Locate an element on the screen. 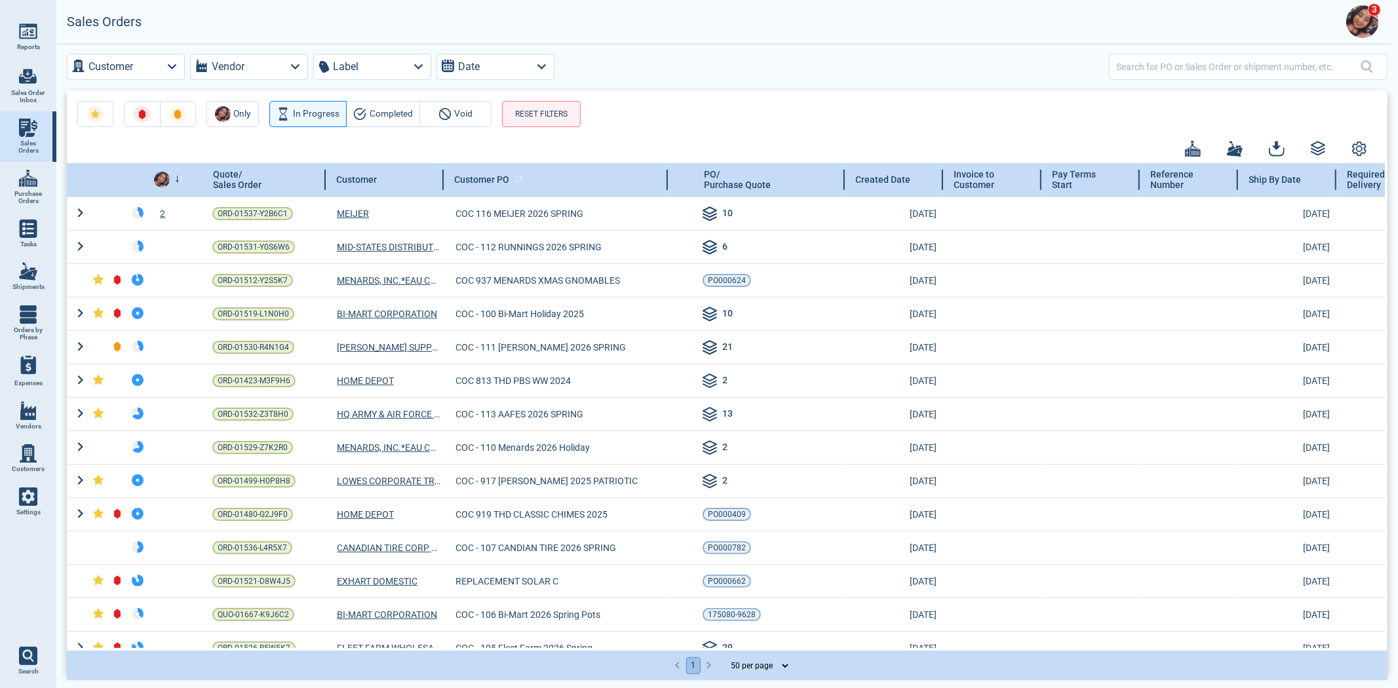 The width and height of the screenshot is (1398, 688). span: 3 is located at coordinates (1374, 10).